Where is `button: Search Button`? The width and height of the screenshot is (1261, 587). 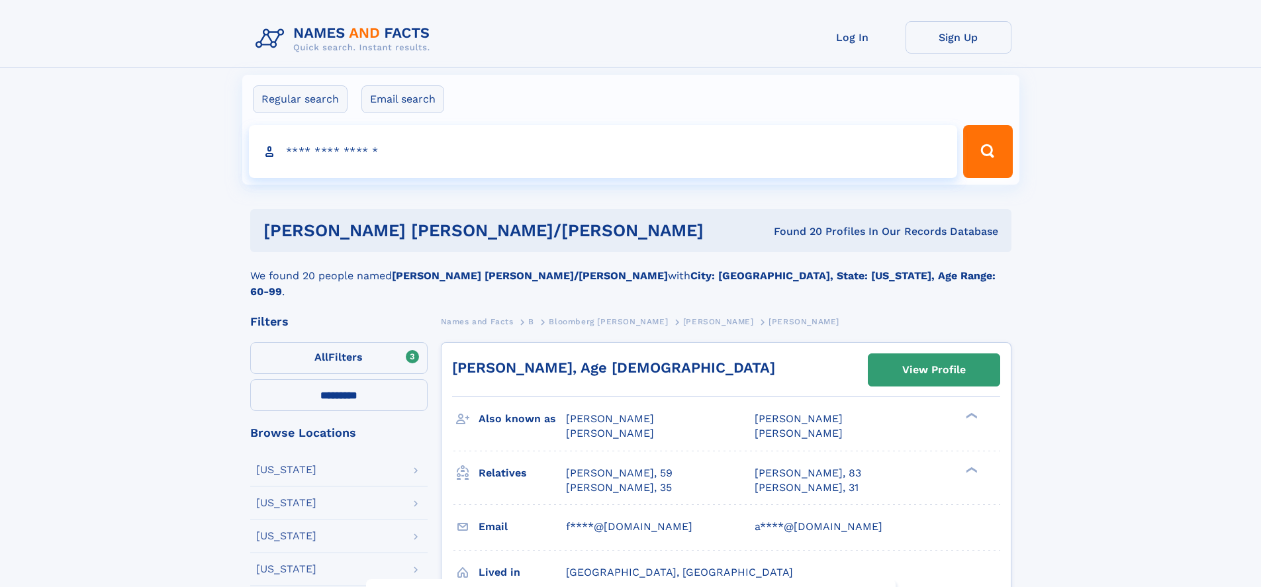 button: Search Button is located at coordinates (988, 152).